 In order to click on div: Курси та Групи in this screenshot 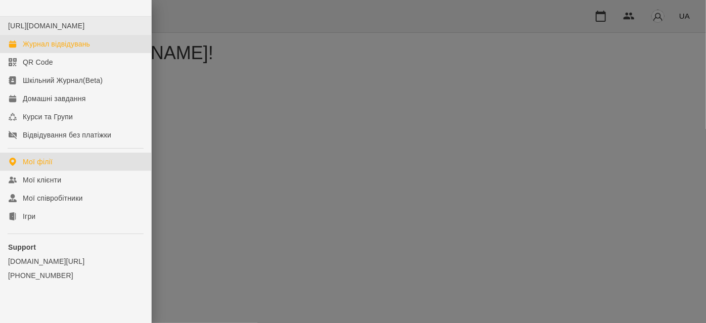, I will do `click(48, 117)`.